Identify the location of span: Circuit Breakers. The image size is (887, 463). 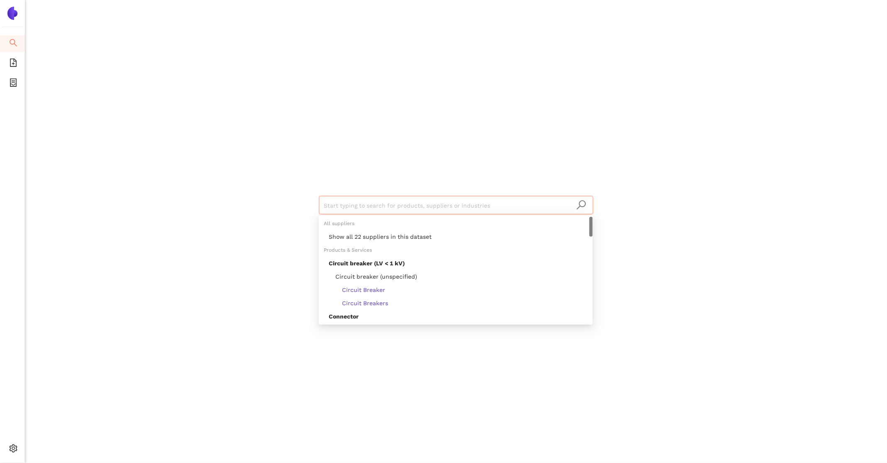
(358, 303).